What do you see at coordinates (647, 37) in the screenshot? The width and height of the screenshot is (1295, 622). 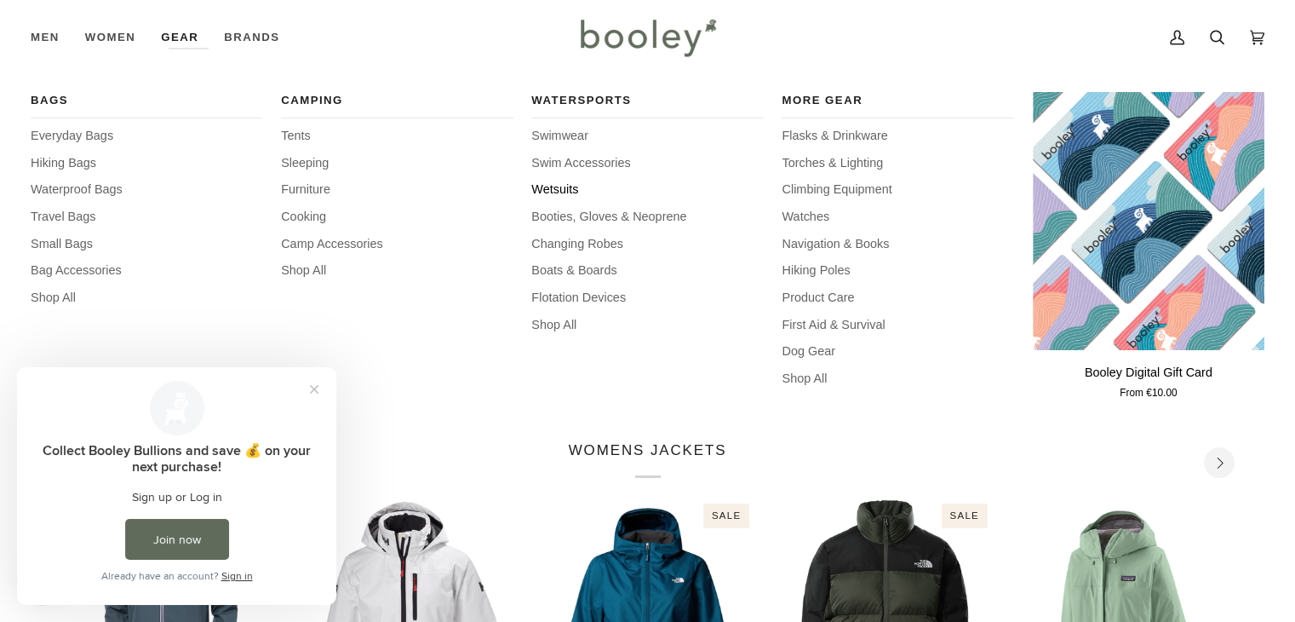 I see `img: Booley` at bounding box center [647, 37].